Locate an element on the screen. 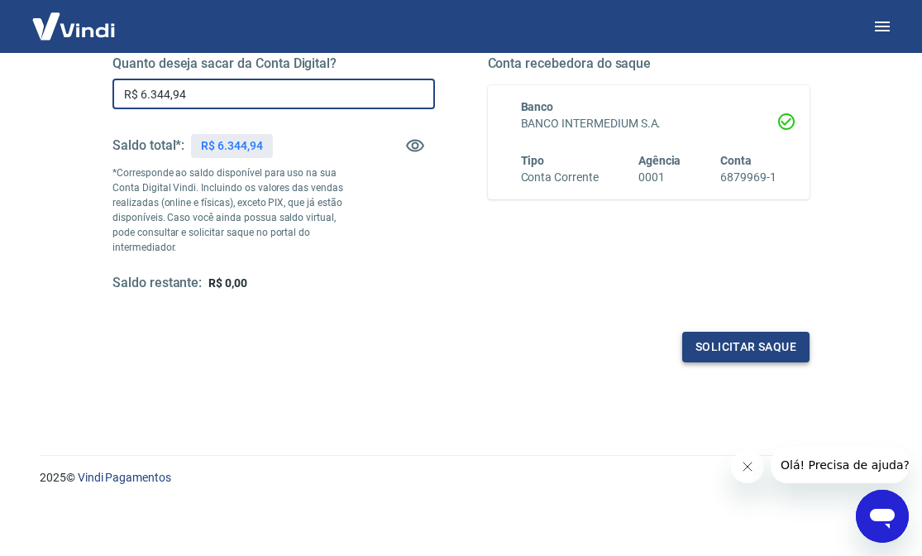 The image size is (922, 556). p: *Corresponde ao saldo disponível para uso na sua Conta Digital Vindi. Incluindo os valores das ve... is located at coordinates (233, 210).